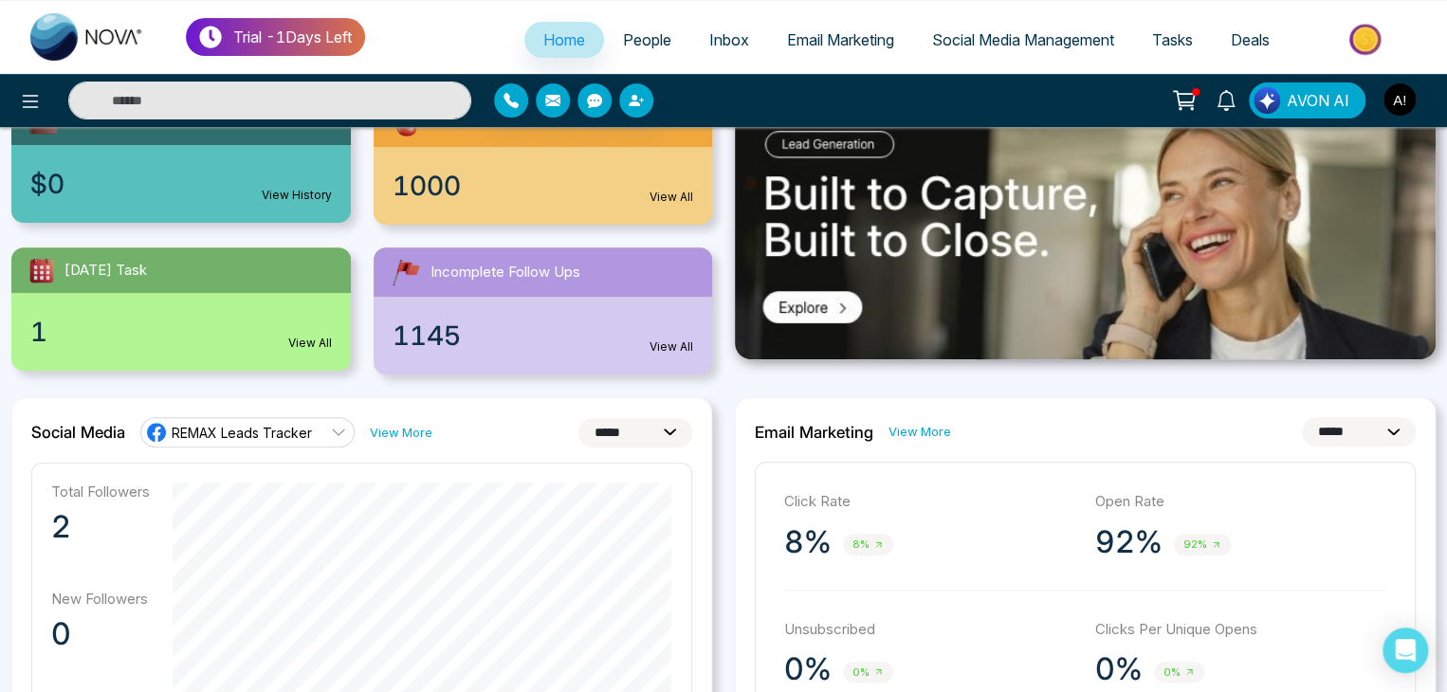 This screenshot has height=692, width=1447. Describe the element at coordinates (808, 542) in the screenshot. I see `p: 8%` at that location.